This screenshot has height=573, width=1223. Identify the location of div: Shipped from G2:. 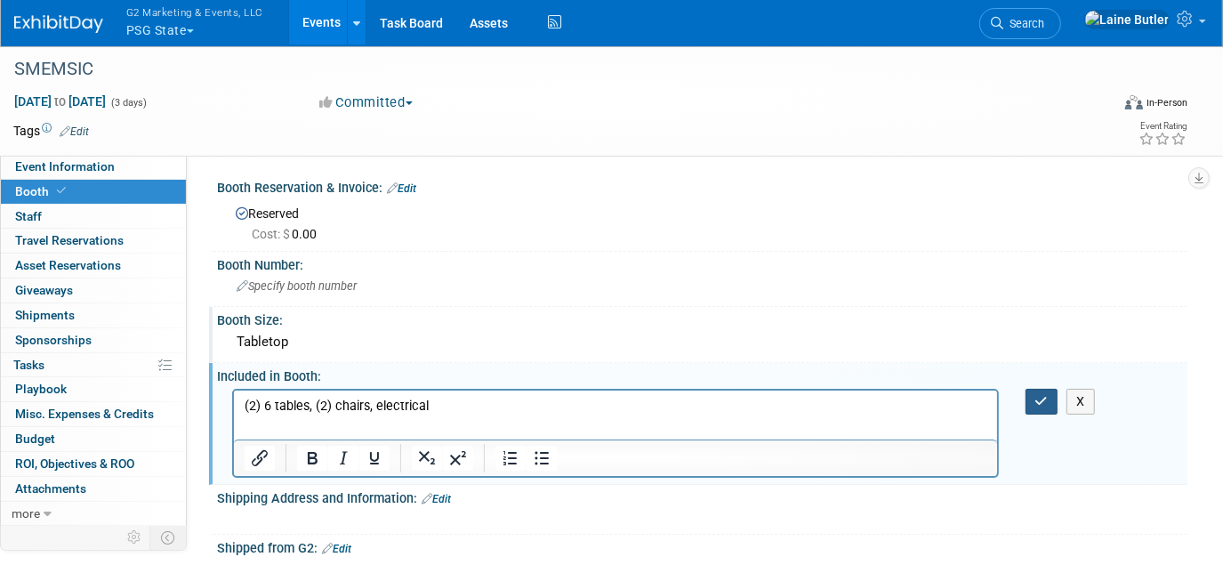
(702, 546).